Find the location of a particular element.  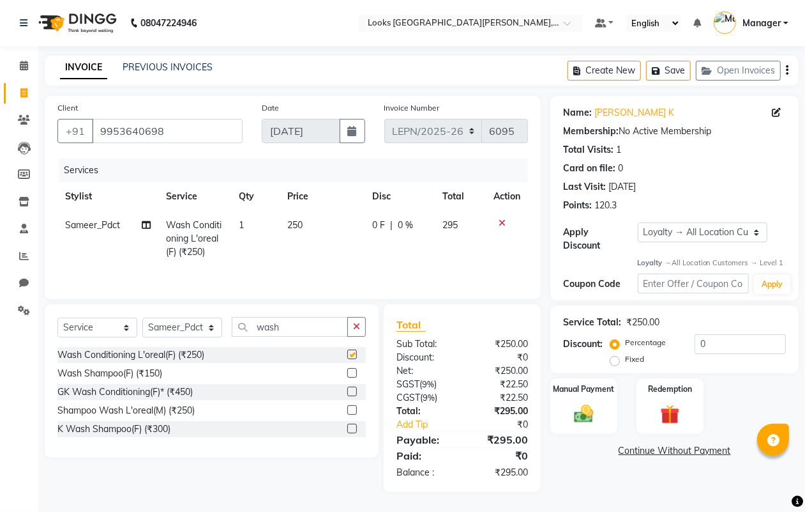

img: Manager is located at coordinates (725, 22).